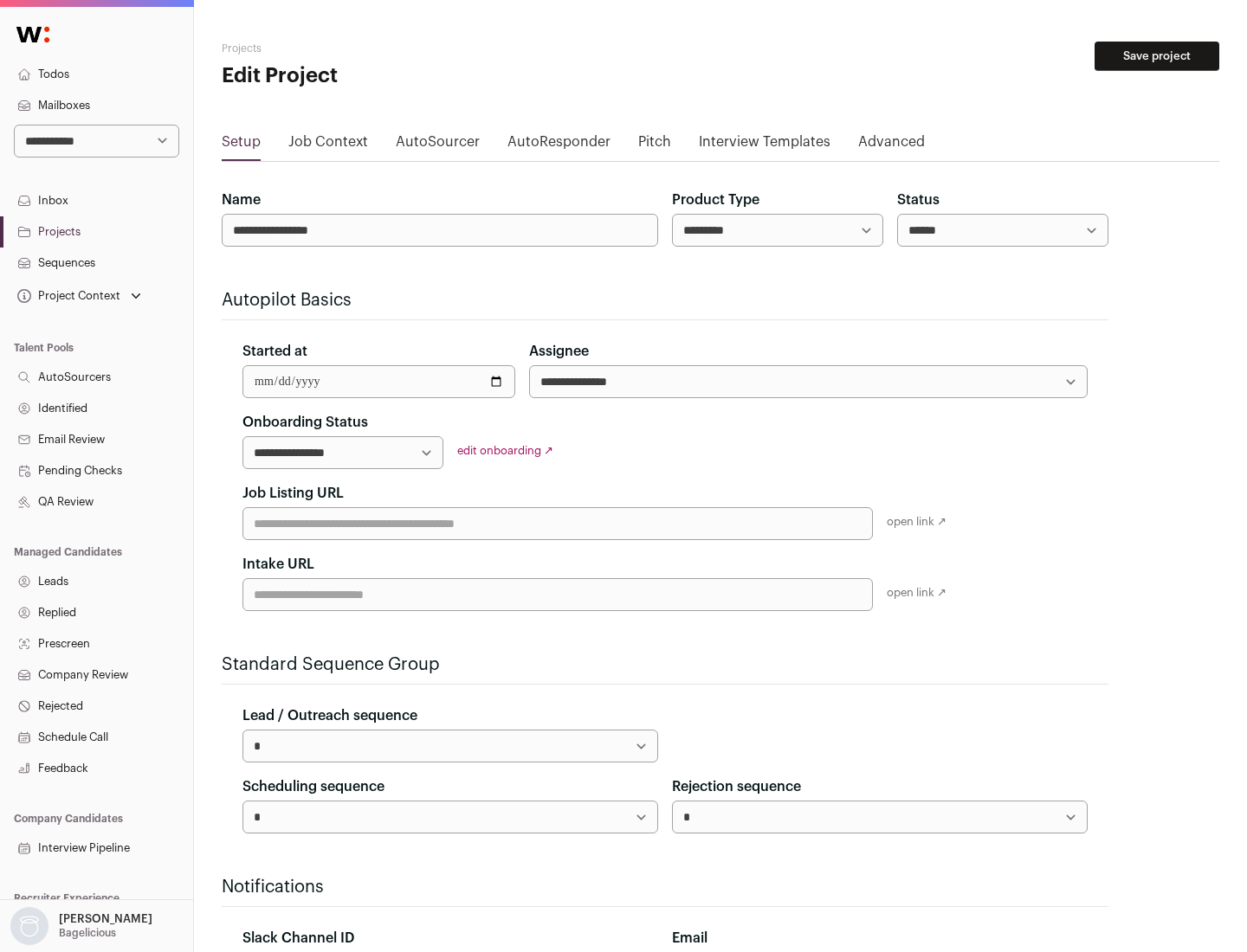  What do you see at coordinates (278, 564) in the screenshot?
I see `label: Intake URL` at bounding box center [278, 564].